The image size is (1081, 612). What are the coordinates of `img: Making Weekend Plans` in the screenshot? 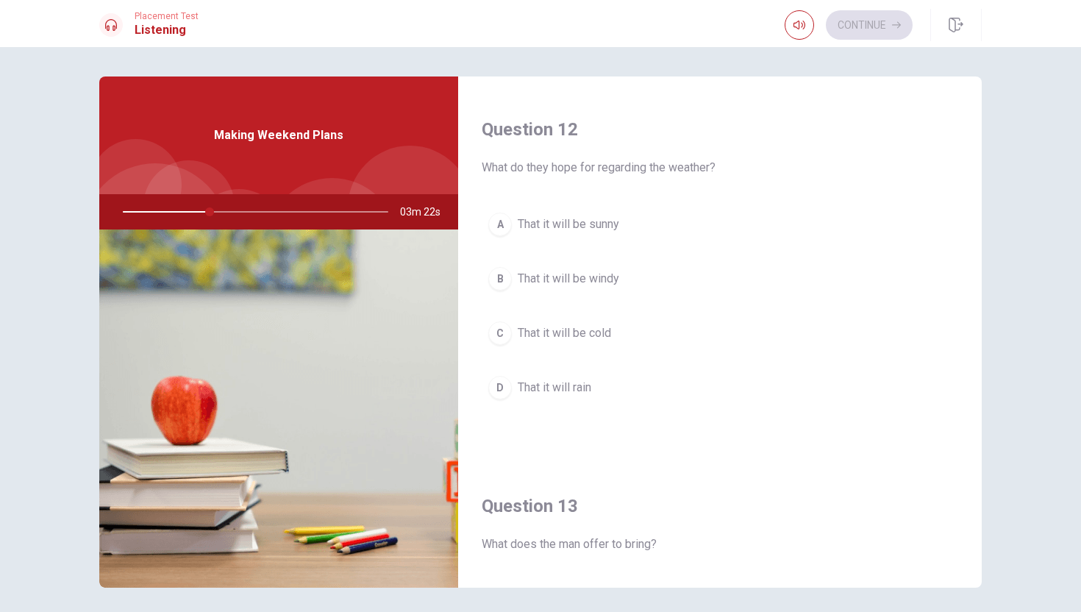 It's located at (279, 408).